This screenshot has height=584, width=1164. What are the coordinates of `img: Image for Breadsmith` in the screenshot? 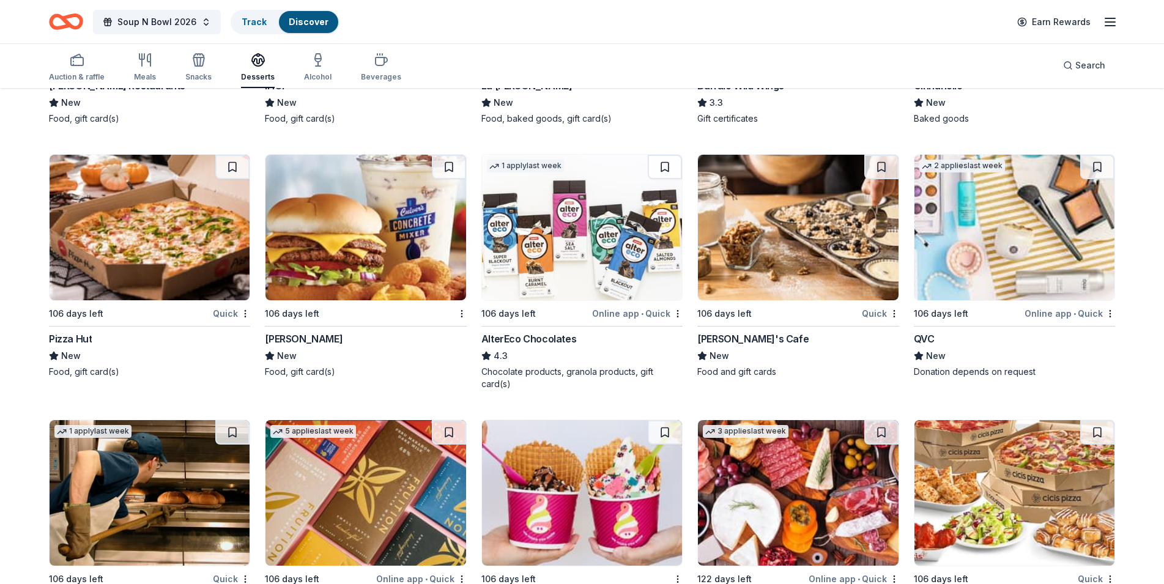 It's located at (149, 493).